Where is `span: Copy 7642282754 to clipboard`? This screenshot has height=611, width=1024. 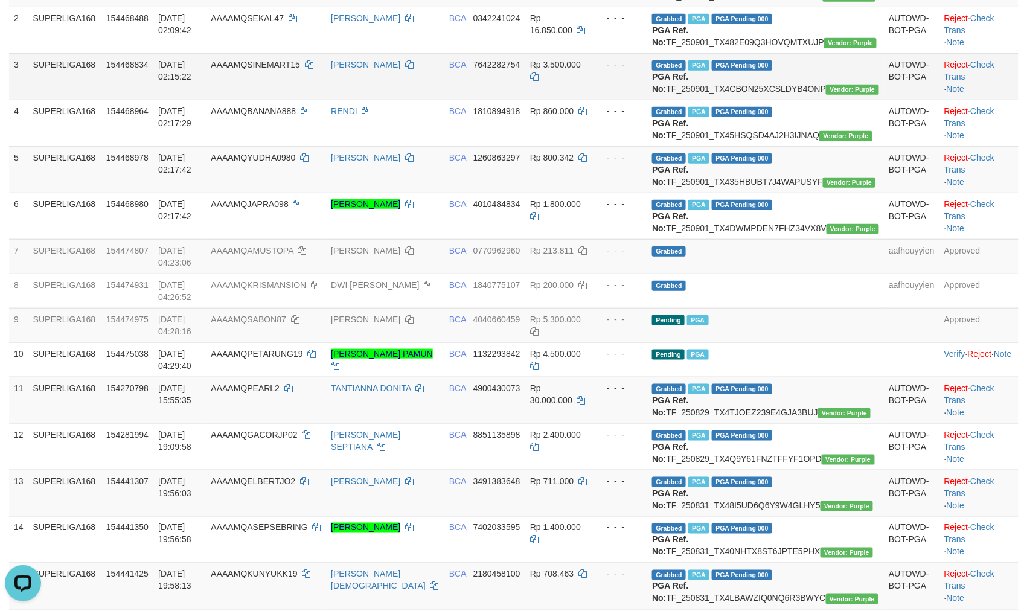
span: Copy 7642282754 to clipboard is located at coordinates (497, 65).